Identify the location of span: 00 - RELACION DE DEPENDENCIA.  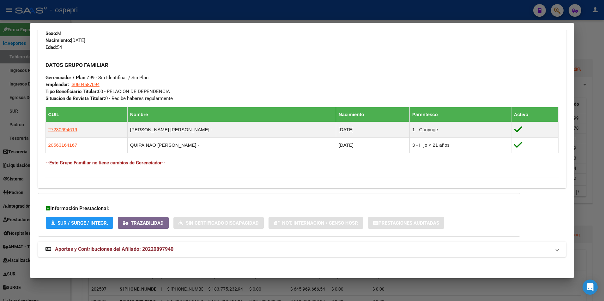
(108, 92).